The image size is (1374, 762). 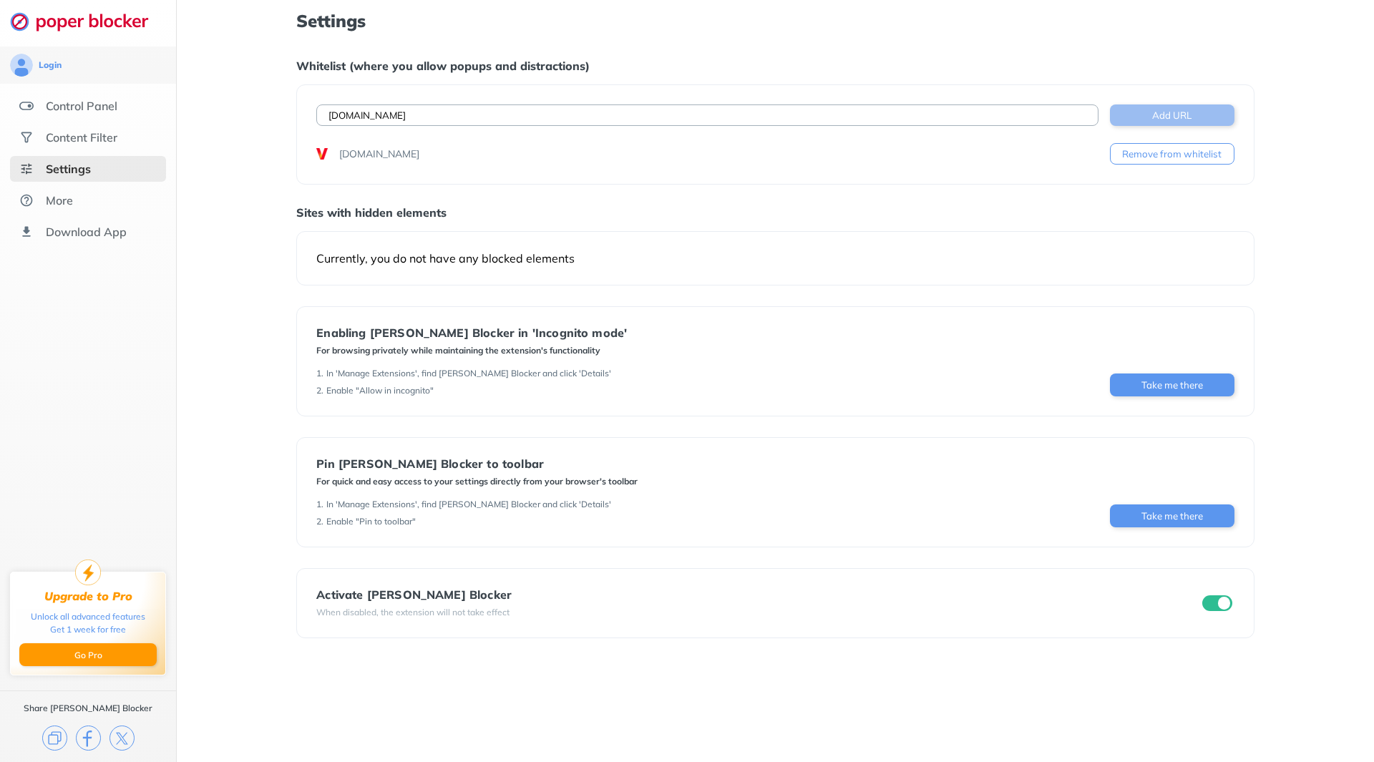 I want to click on img: copy.svg, so click(x=54, y=738).